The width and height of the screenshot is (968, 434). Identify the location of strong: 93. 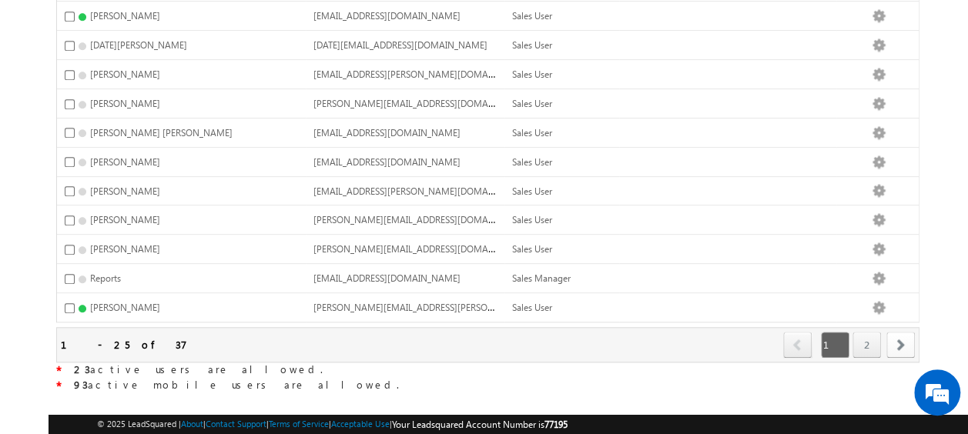
(81, 384).